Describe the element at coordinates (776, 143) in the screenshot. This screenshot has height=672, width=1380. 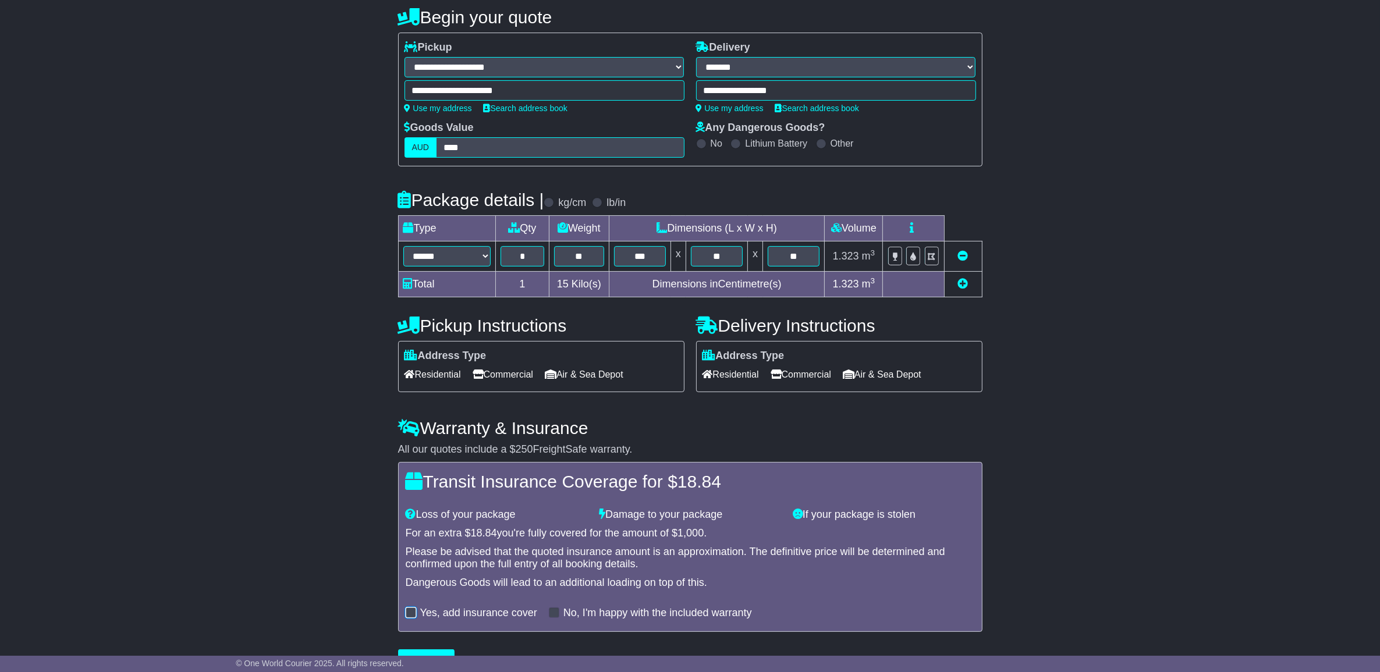
I see `label: Lithium Battery` at that location.